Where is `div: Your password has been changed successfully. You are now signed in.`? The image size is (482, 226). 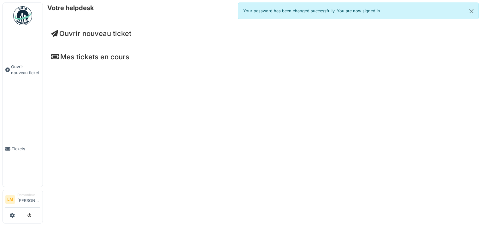
div: Your password has been changed successfully. You are now signed in. is located at coordinates (358, 11).